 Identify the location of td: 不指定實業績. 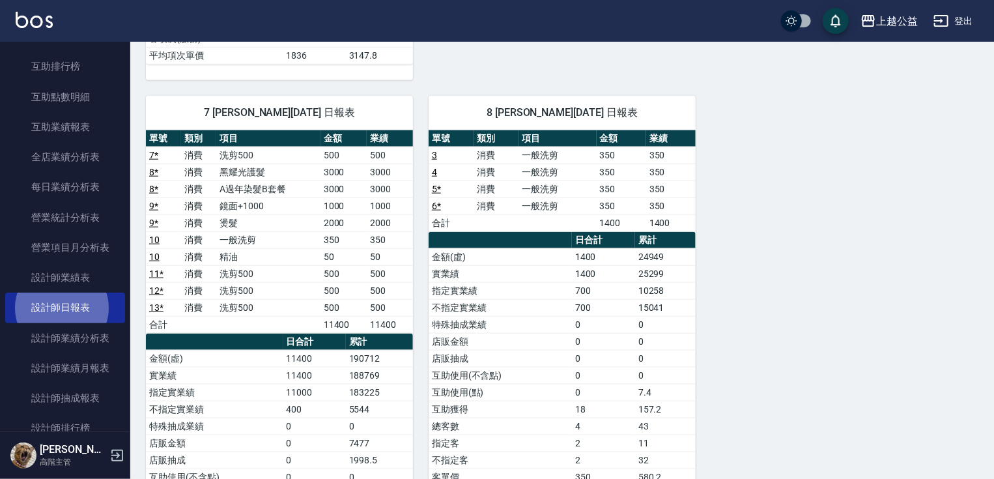
(500, 307).